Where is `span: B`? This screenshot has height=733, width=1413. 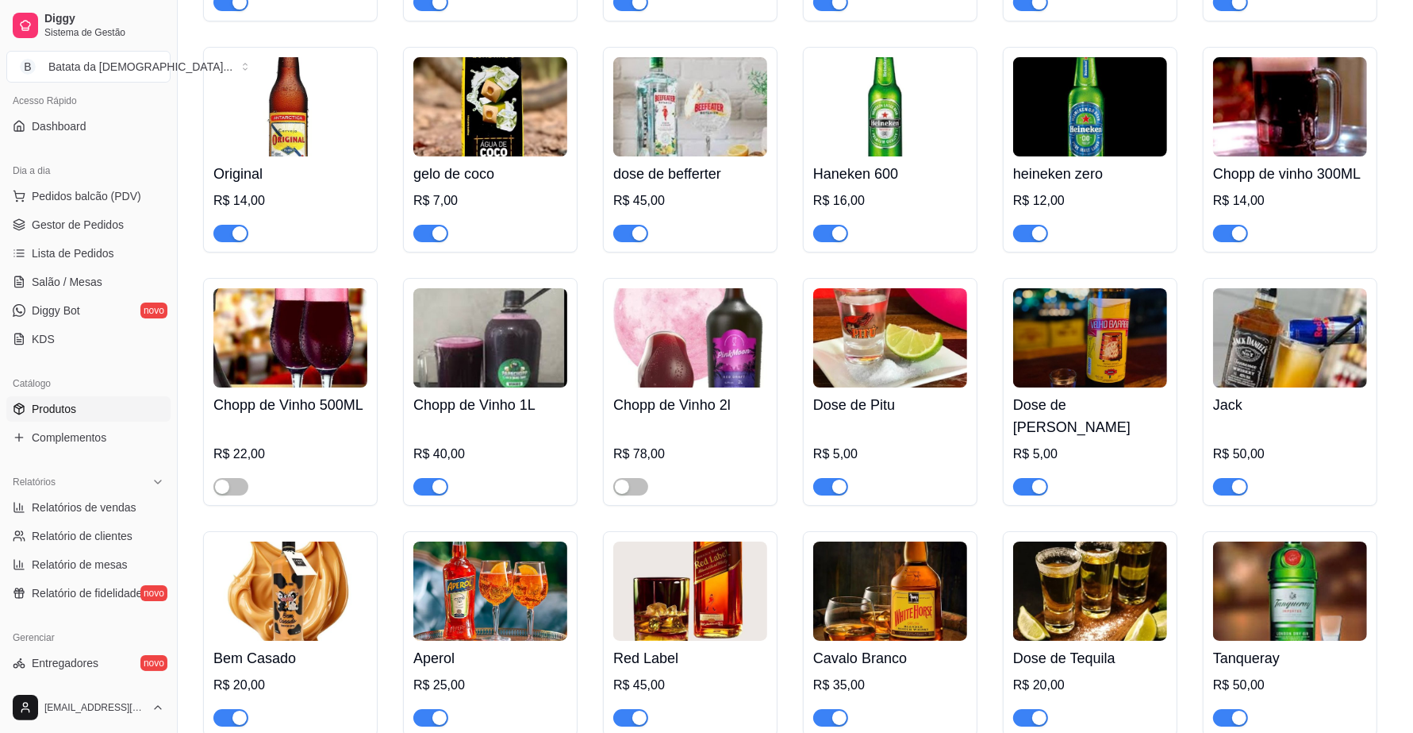
span: B is located at coordinates (28, 67).